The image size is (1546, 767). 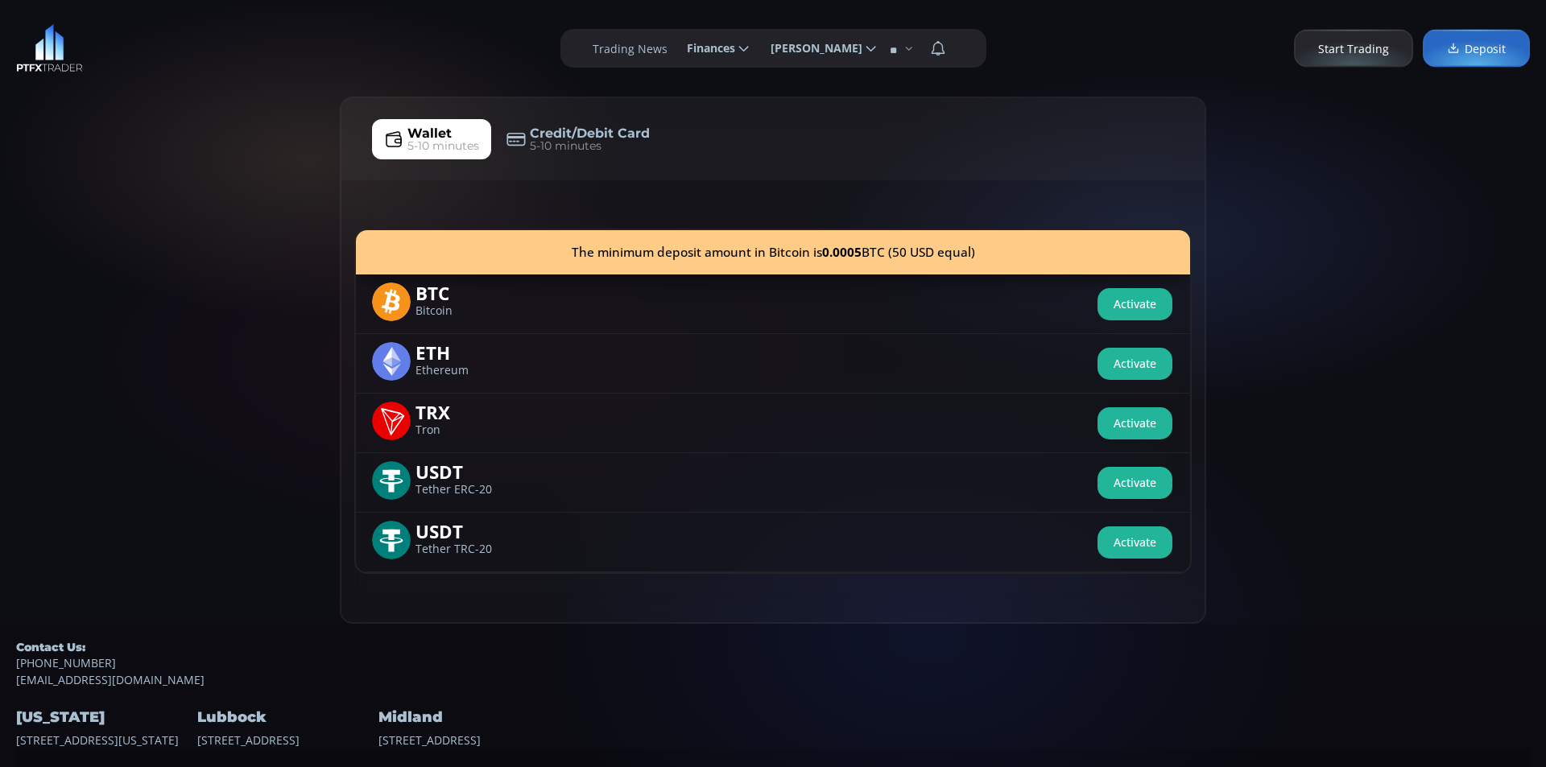 What do you see at coordinates (465, 351) in the screenshot?
I see `span: ETH` at bounding box center [465, 351].